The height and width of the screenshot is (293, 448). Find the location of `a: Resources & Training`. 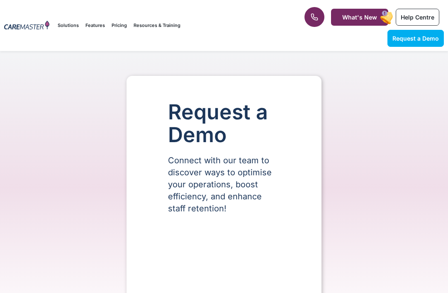

a: Resources & Training is located at coordinates (157, 25).